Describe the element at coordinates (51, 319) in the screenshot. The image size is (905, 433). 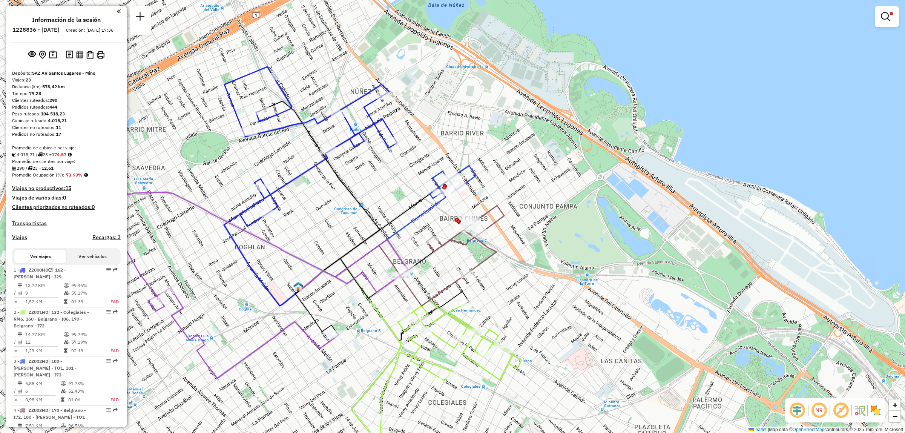
I see `span: | 132 - Colegiales - RM6, 160 - Belgrano - I06, 170 - Belgrano - I72` at that location.